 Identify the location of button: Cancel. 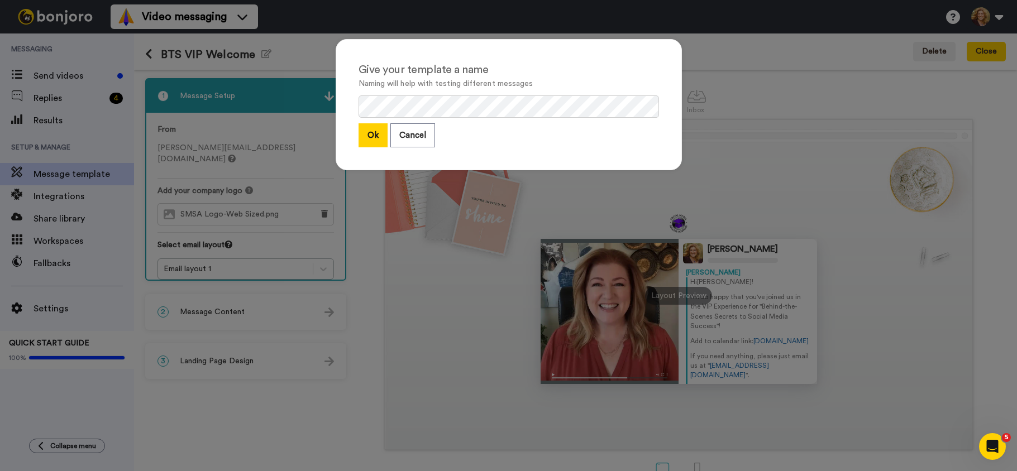
(413, 135).